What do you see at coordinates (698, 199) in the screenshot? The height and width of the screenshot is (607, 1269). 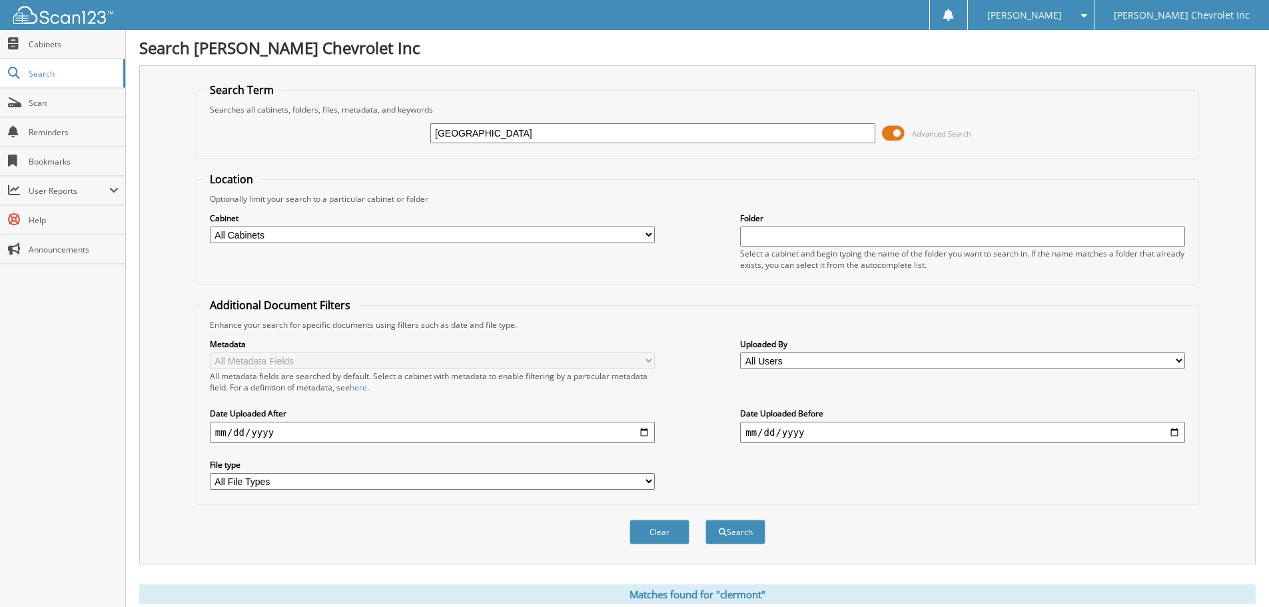 I see `div: Optionally limit your search to a particular cabinet or folder` at bounding box center [698, 199].